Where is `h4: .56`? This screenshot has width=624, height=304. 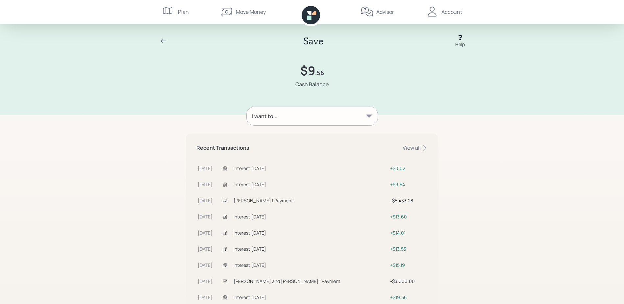
h4: .56 is located at coordinates (319, 73).